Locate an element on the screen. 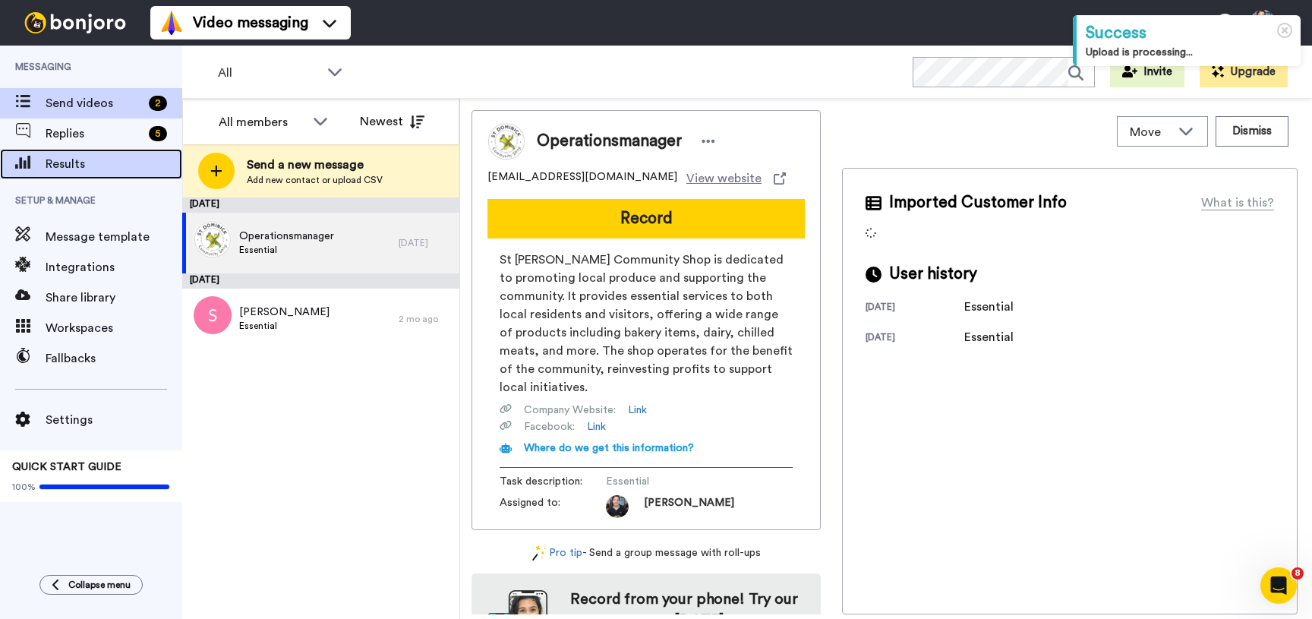  span: 100% is located at coordinates (24, 487).